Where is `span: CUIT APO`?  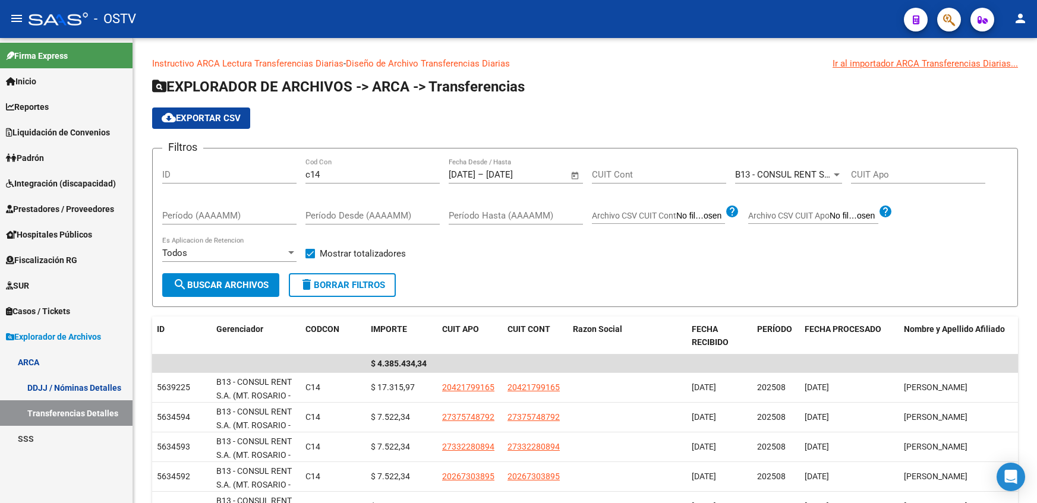 span: CUIT APO is located at coordinates (460, 329).